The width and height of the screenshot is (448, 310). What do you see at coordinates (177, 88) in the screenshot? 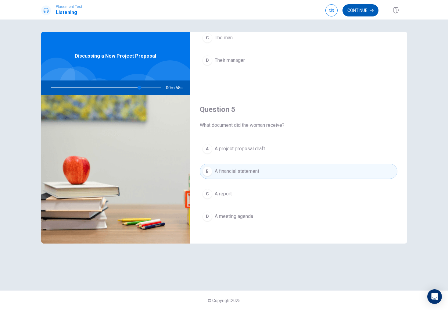
I see `span: 00m 58s` at bounding box center [177, 88].